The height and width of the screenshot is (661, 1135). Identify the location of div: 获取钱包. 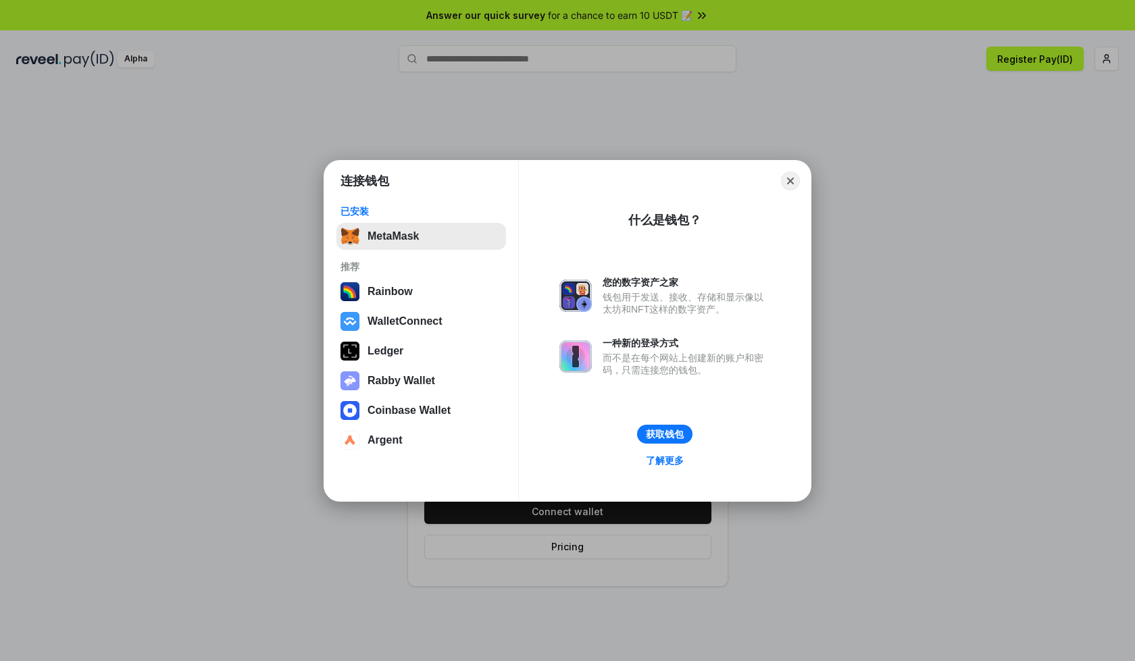
(665, 434).